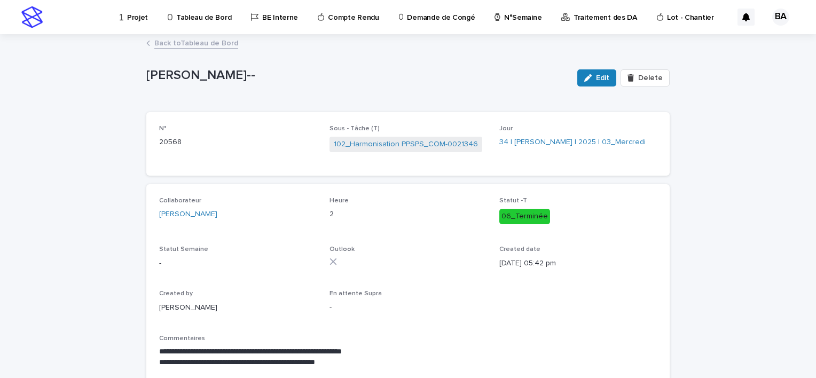 The height and width of the screenshot is (378, 816). I want to click on span: N°, so click(163, 129).